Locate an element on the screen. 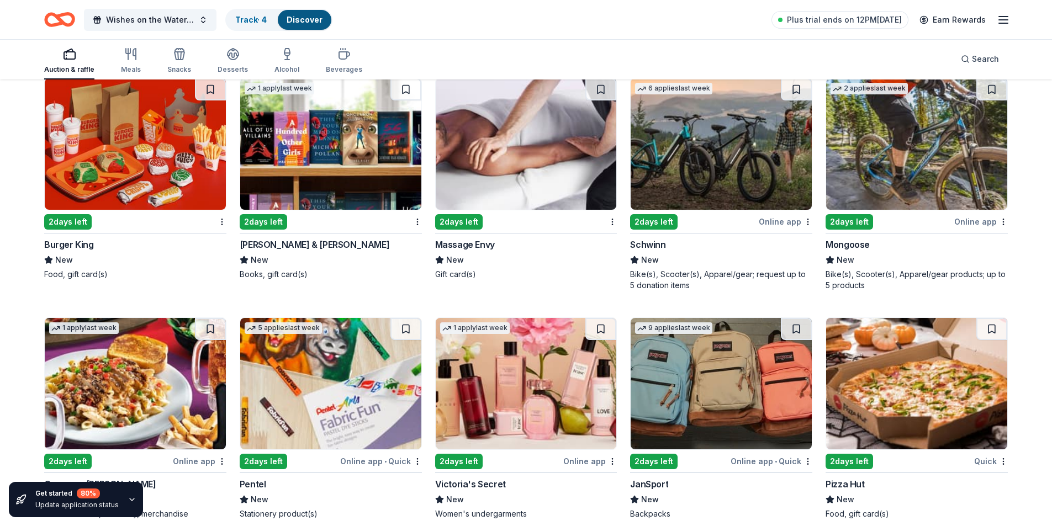  a: Image for JanSport9 applieslast week2days leftOnline app•QuickJanSportNewBackpacks is located at coordinates (721, 419).